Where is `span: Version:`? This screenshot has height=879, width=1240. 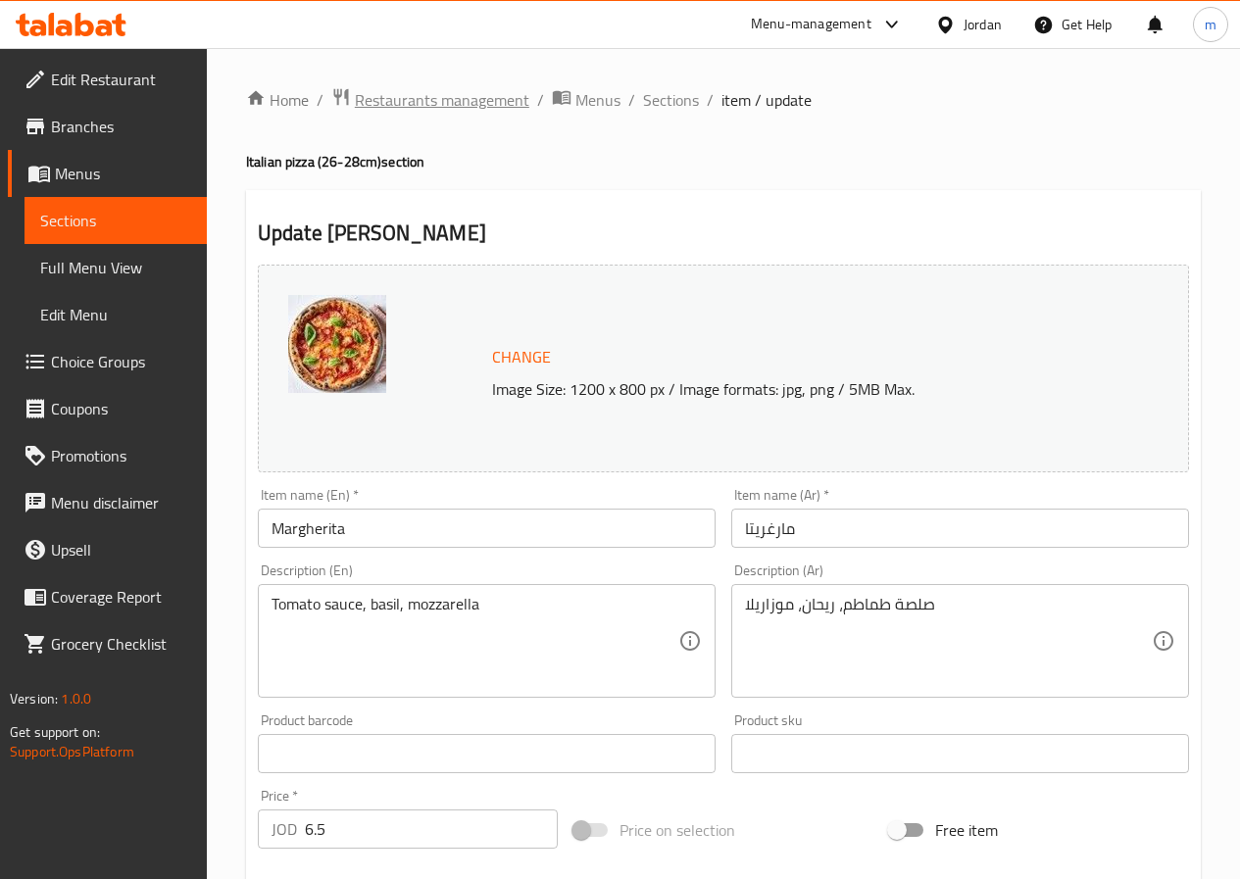
span: Version: is located at coordinates (33, 699).